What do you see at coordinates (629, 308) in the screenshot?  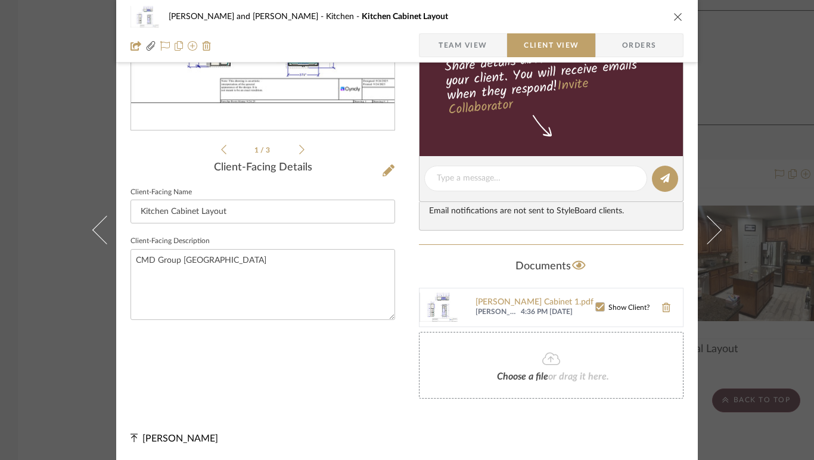 I see `span: Show Client?` at bounding box center [629, 308].